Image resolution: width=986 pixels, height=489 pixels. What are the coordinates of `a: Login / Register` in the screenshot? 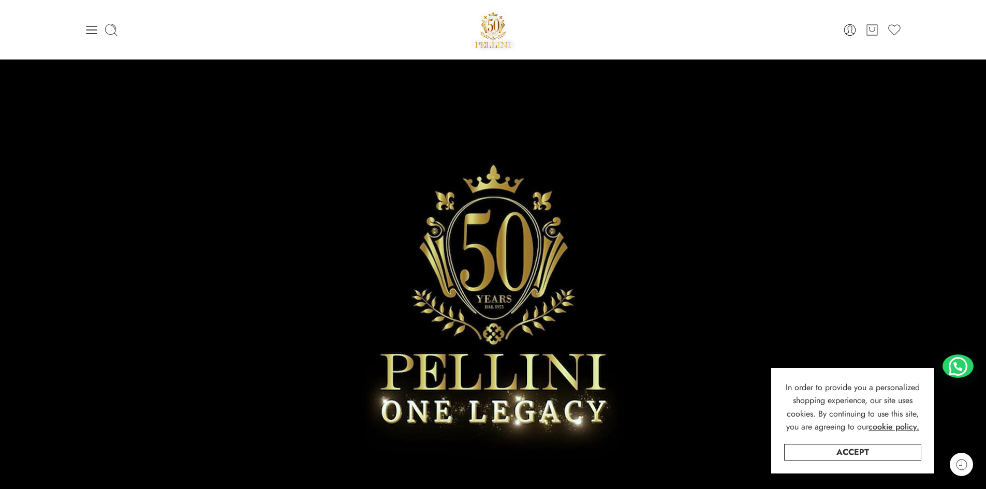 It's located at (850, 30).